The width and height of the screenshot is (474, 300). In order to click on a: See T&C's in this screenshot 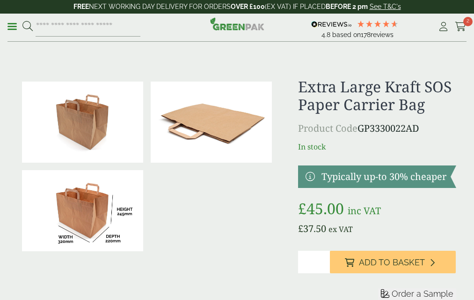, I will do `click(385, 7)`.